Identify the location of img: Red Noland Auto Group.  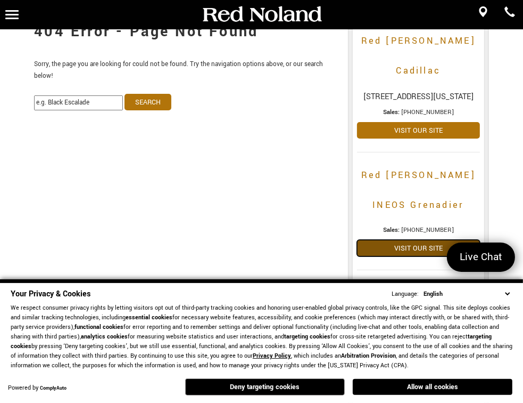
(262, 14).